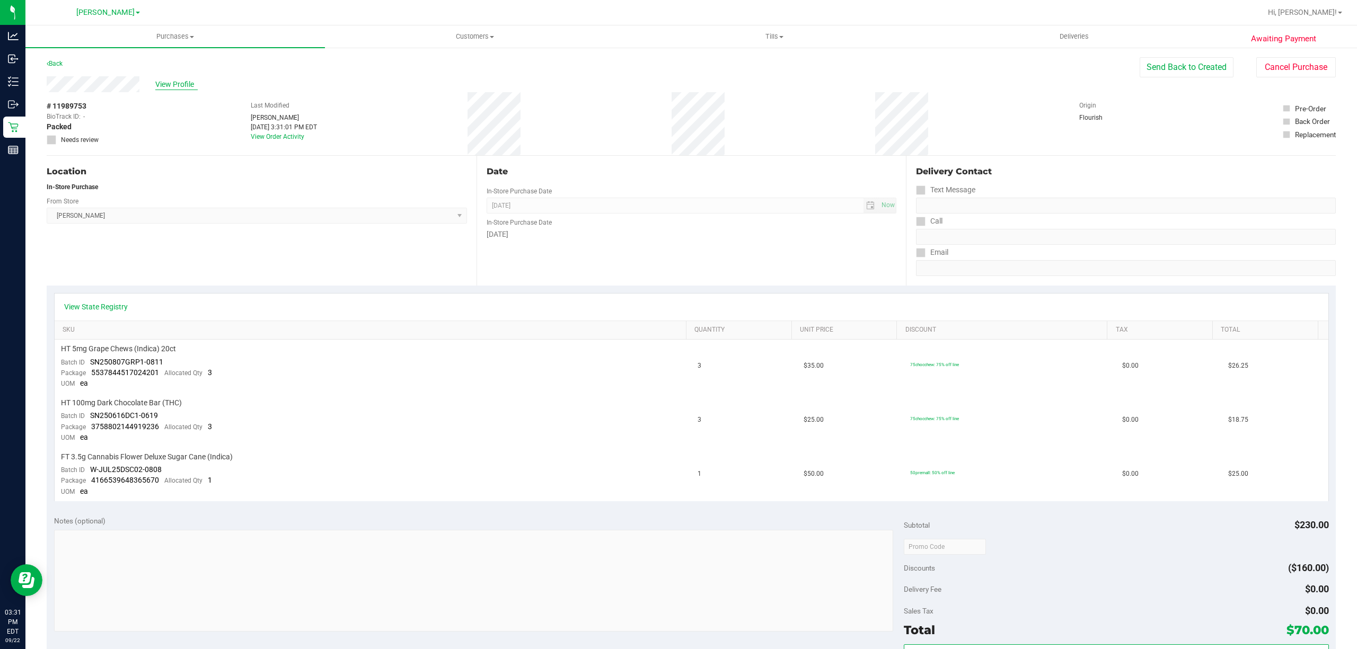 This screenshot has height=649, width=1357. I want to click on a: Back, so click(55, 64).